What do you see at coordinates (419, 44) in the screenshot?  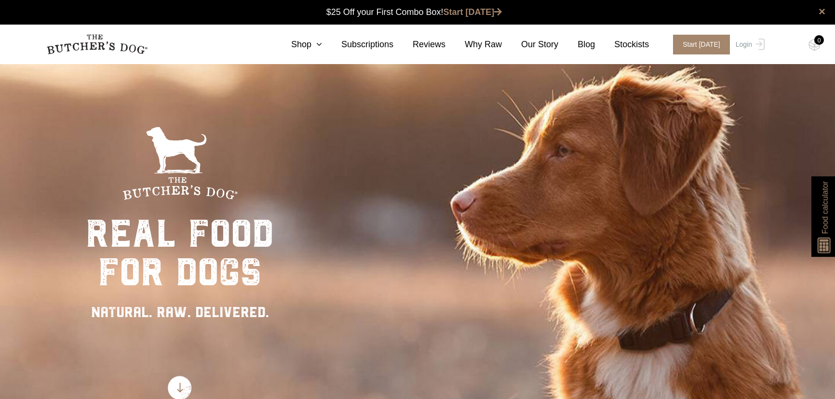 I see `a: Reviews` at bounding box center [419, 44].